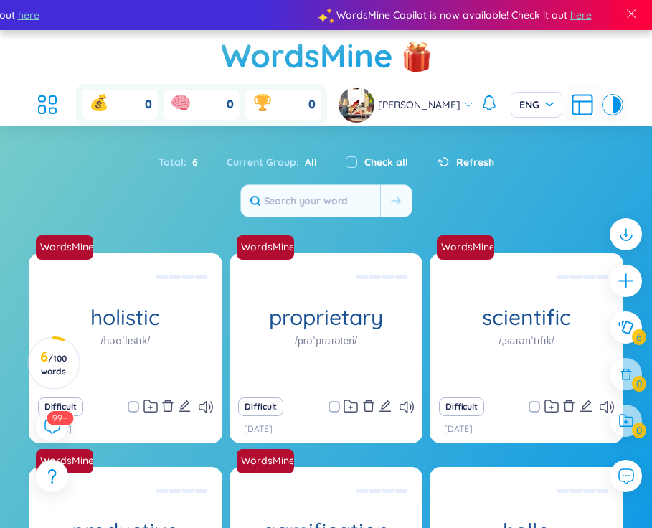 The width and height of the screenshot is (652, 528). I want to click on h1: proprietary, so click(327, 317).